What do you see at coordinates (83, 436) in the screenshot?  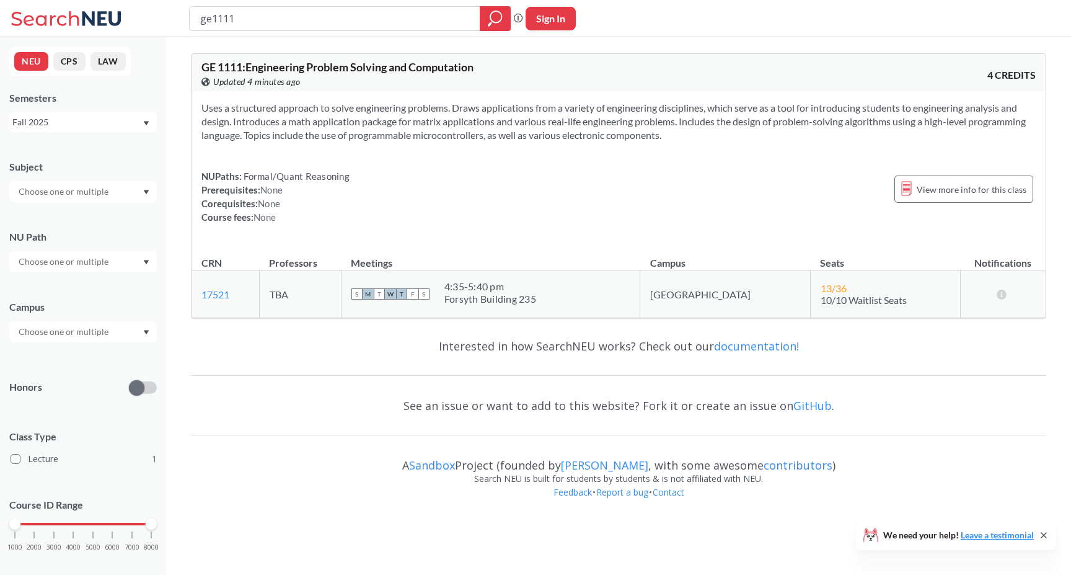 I see `span: Class Type` at bounding box center [83, 436].